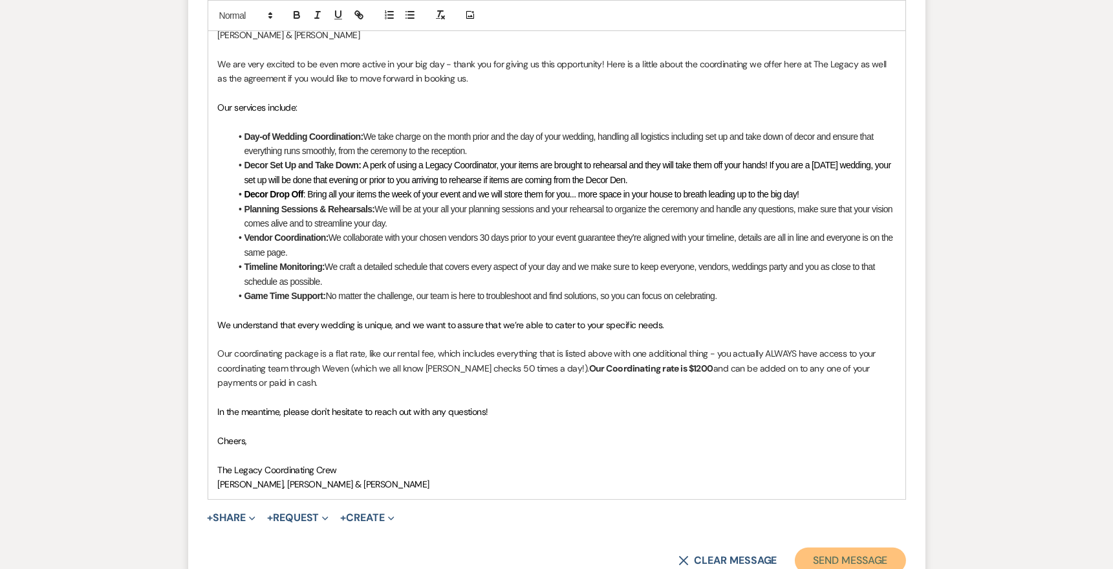  Describe the element at coordinates (353, 411) in the screenshot. I see `span: In the meantime, please don't hesitate to reach out with any questions!` at that location.